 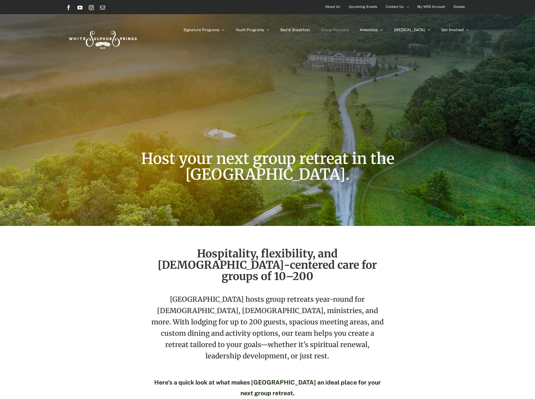 I want to click on img: White Sulphur Springs Logo, so click(x=102, y=39).